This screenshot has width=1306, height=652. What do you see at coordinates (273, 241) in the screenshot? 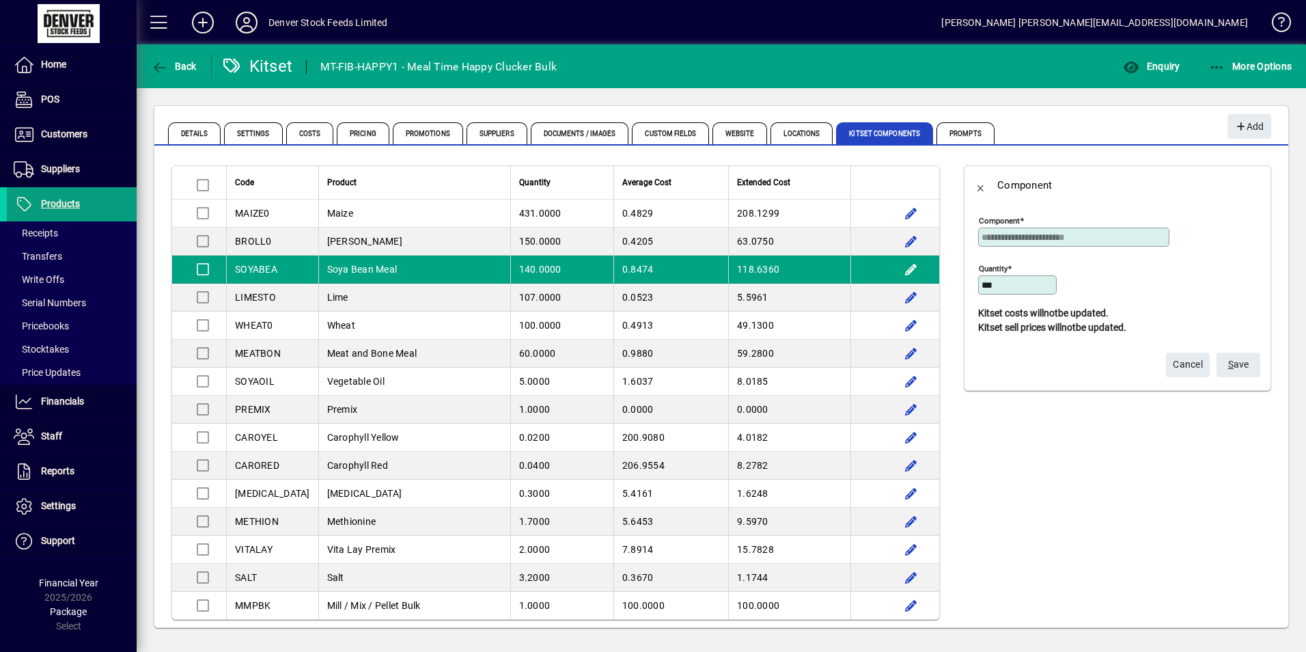
I see `div: BROLL0` at bounding box center [273, 241].